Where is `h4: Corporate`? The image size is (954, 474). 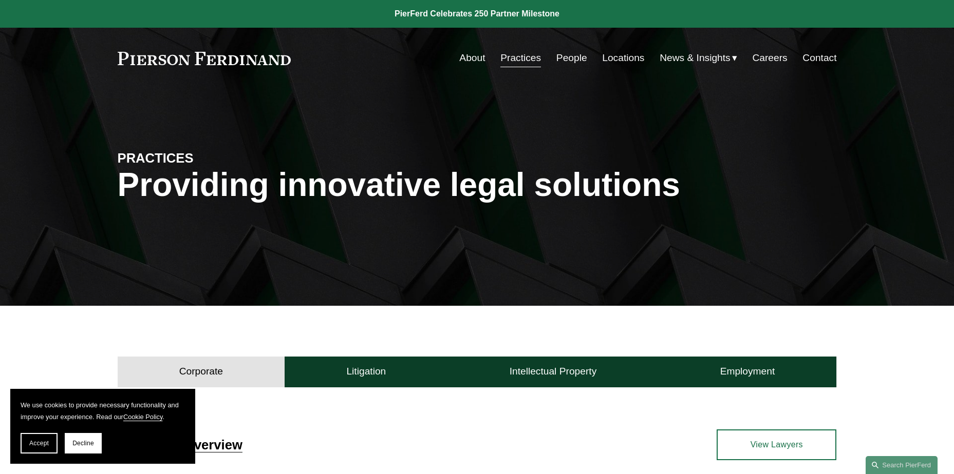
h4: Corporate is located at coordinates (201, 372).